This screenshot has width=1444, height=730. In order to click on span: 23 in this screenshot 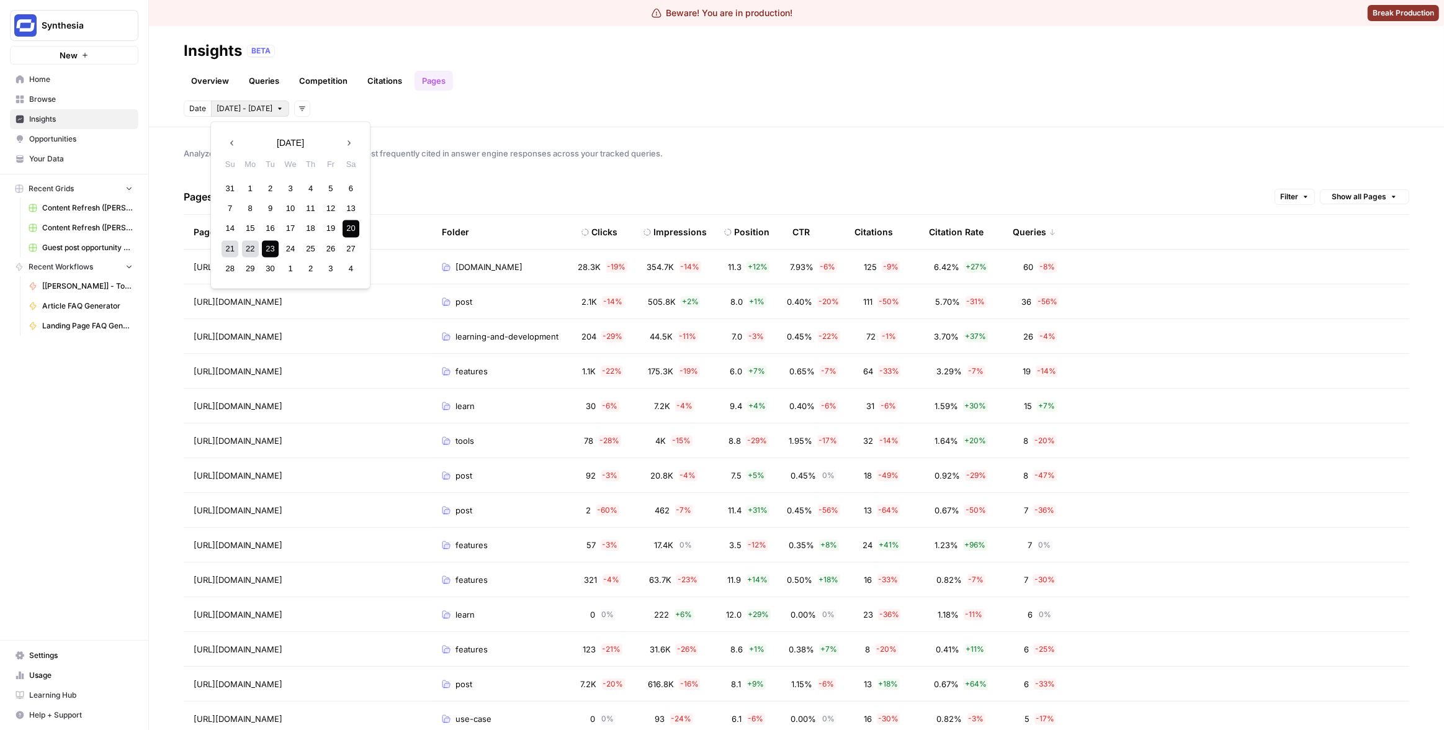, I will do `click(868, 615)`.